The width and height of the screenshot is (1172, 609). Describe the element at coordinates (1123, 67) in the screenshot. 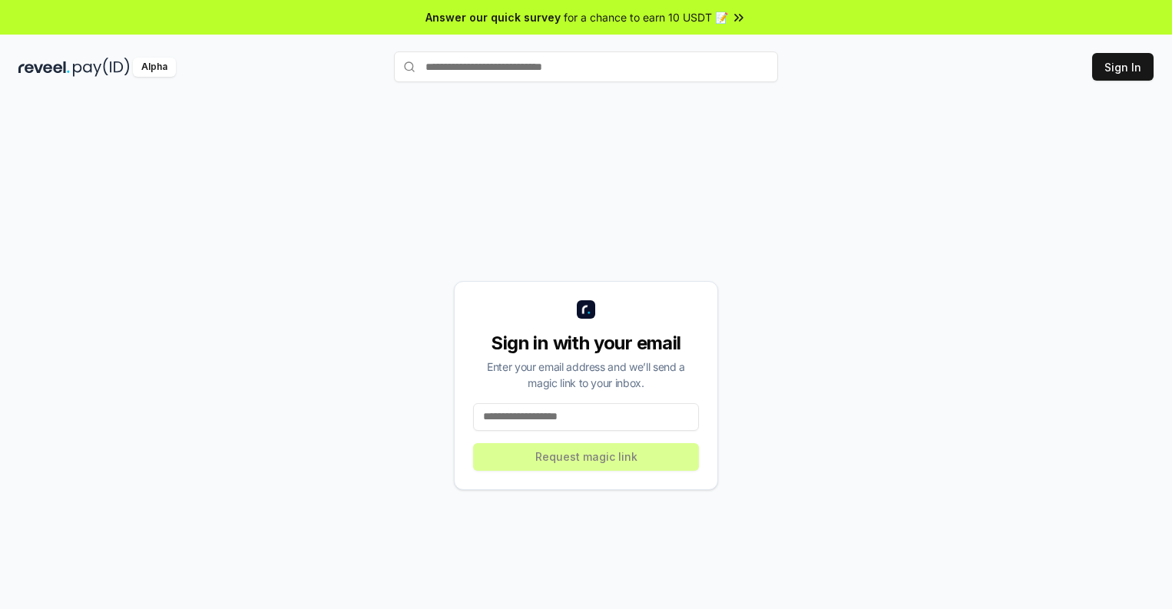

I see `button: Sign In` at that location.